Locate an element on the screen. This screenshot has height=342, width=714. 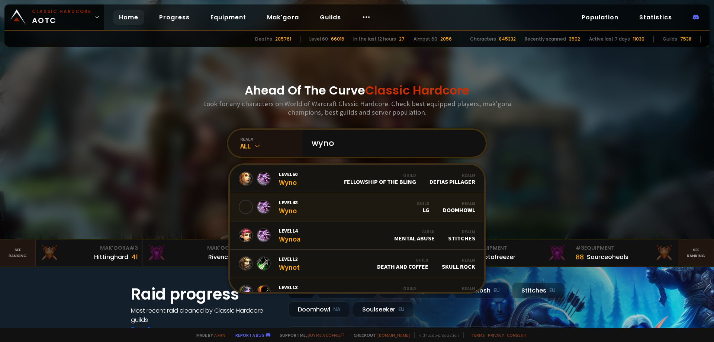
div: 41 is located at coordinates (135, 257).